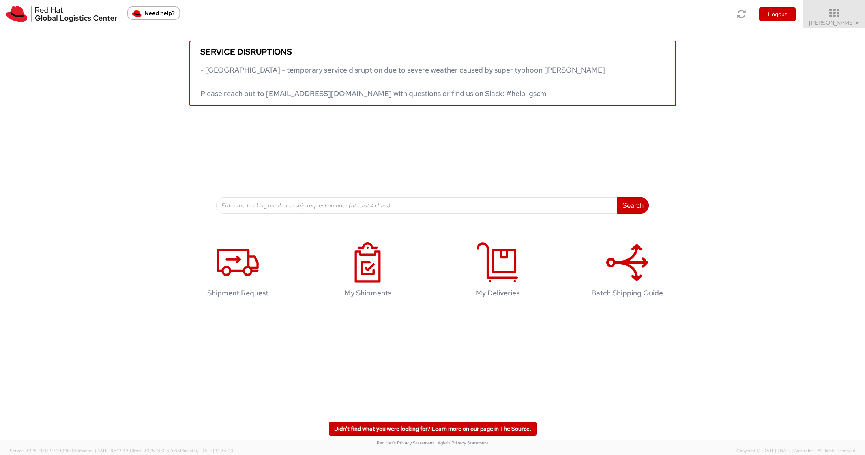 This screenshot has width=865, height=455. What do you see at coordinates (498, 293) in the screenshot?
I see `h4: My Deliveries` at bounding box center [498, 293].